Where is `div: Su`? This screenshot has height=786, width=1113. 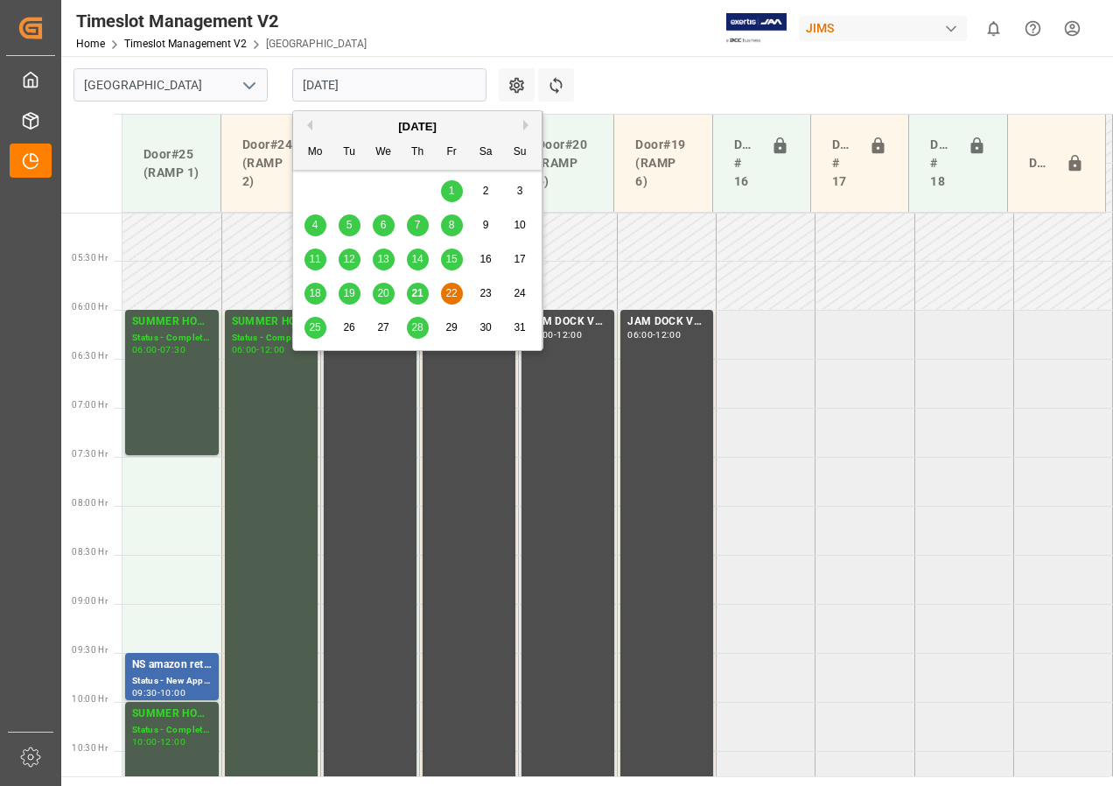
div: Su is located at coordinates (520, 152).